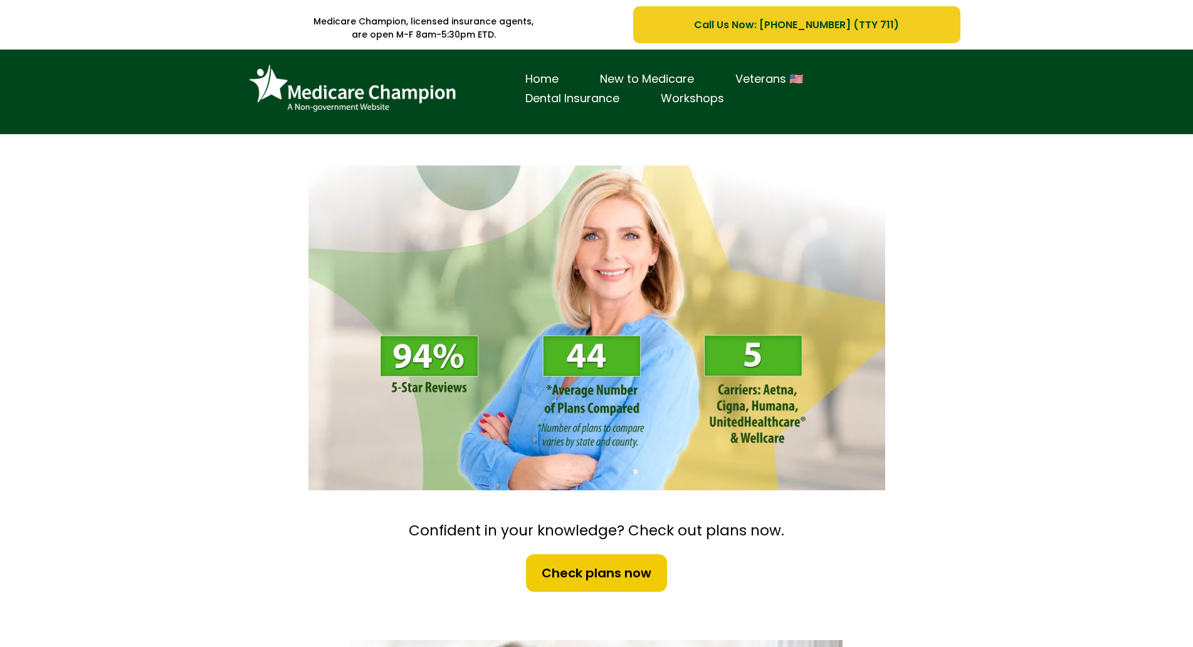 This screenshot has height=647, width=1193. What do you see at coordinates (796, 24) in the screenshot?
I see `a: Call Us Now: 1-833-823-1990 (TTY 711)` at bounding box center [796, 24].